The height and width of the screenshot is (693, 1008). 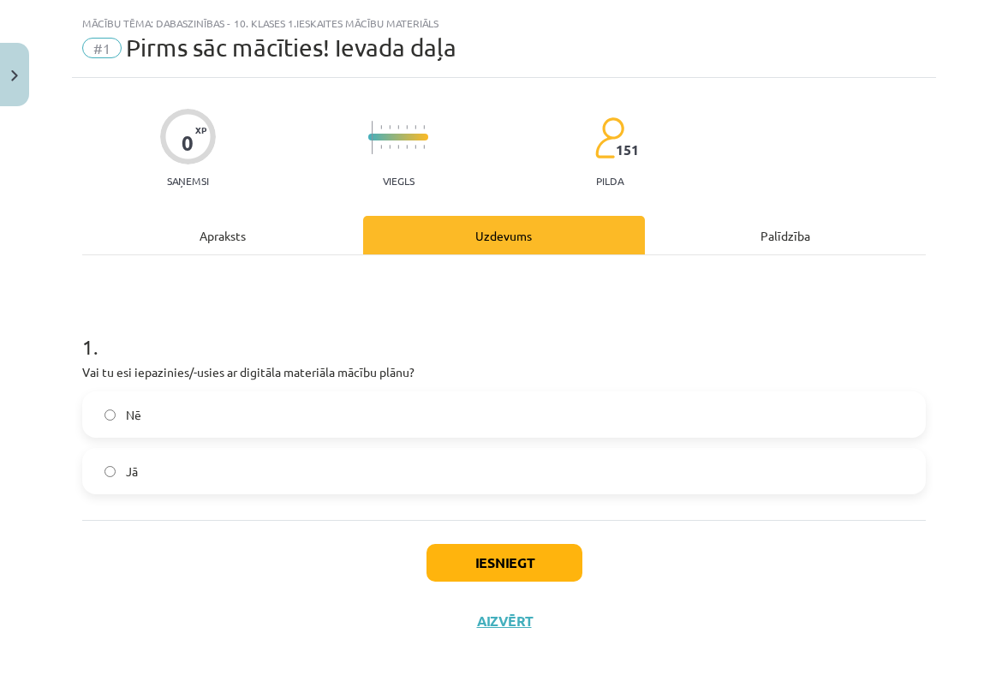 What do you see at coordinates (200, 129) in the screenshot?
I see `span: XP` at bounding box center [200, 129].